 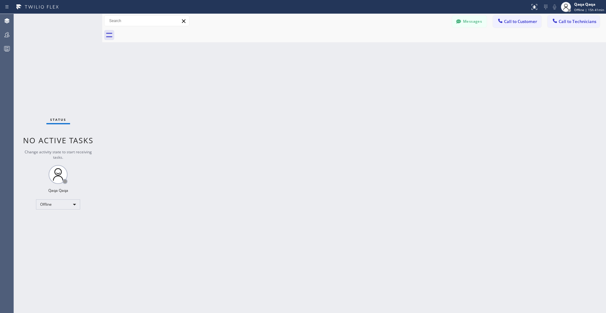 What do you see at coordinates (574, 21) in the screenshot?
I see `button: Call to Technicians` at bounding box center [574, 21].